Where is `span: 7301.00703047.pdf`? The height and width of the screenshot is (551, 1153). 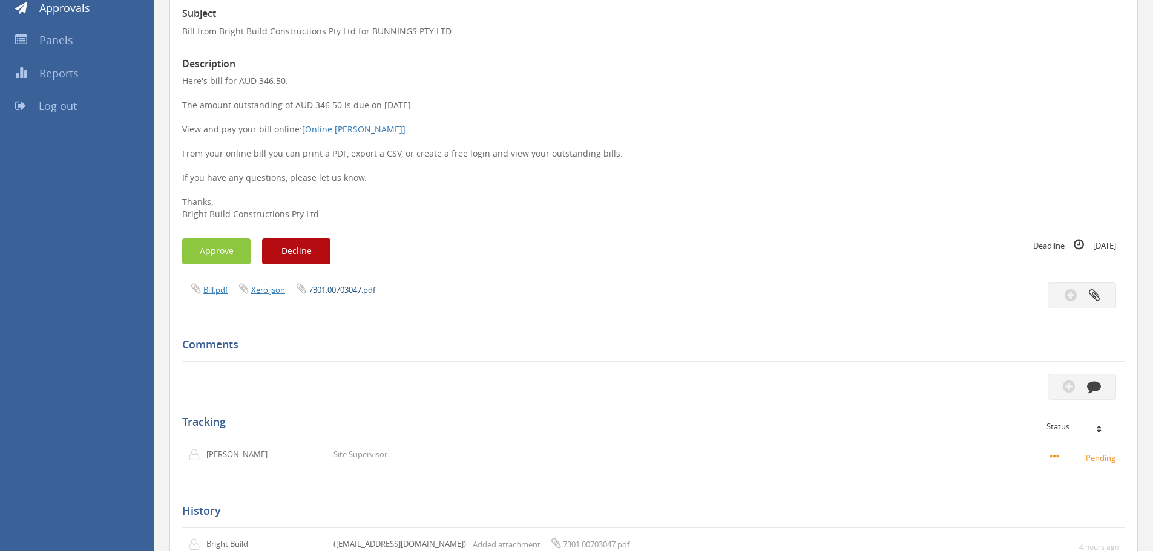
span: 7301.00703047.pdf is located at coordinates (596, 545).